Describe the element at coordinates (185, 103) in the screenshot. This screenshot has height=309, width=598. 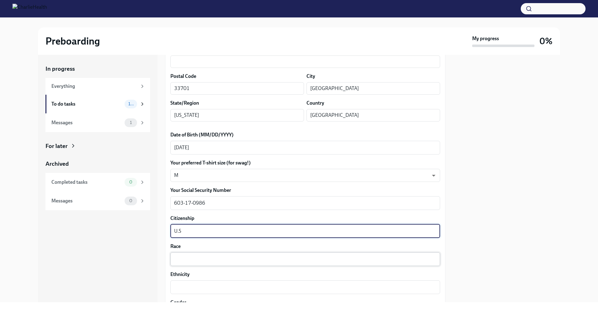
I see `label: State/Region` at that location.